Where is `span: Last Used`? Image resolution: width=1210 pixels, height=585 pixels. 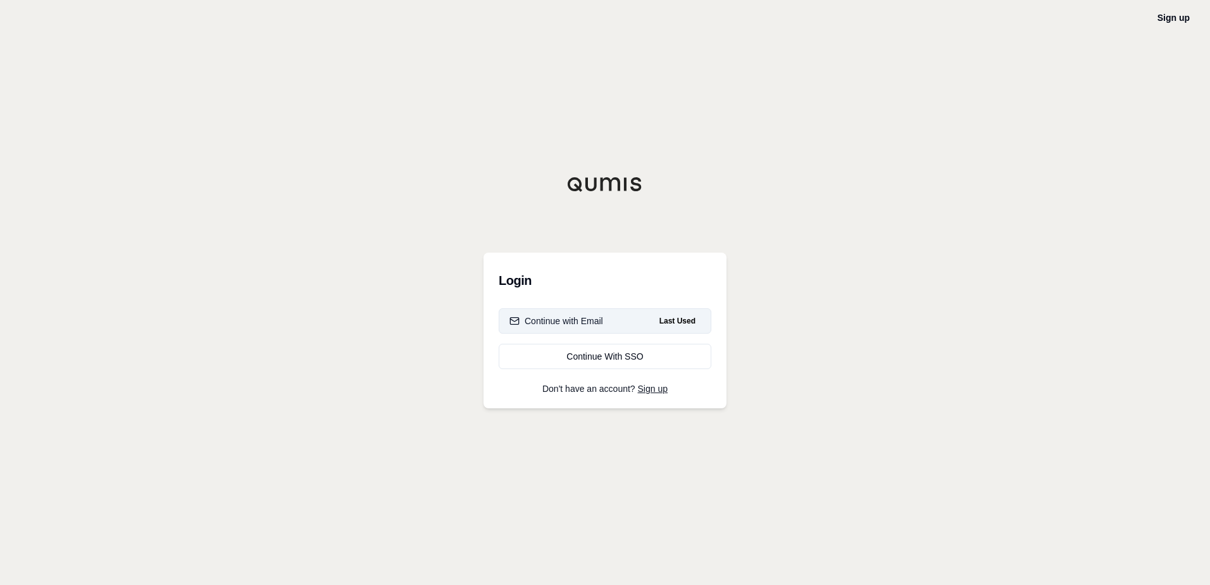
span: Last Used is located at coordinates (677, 321).